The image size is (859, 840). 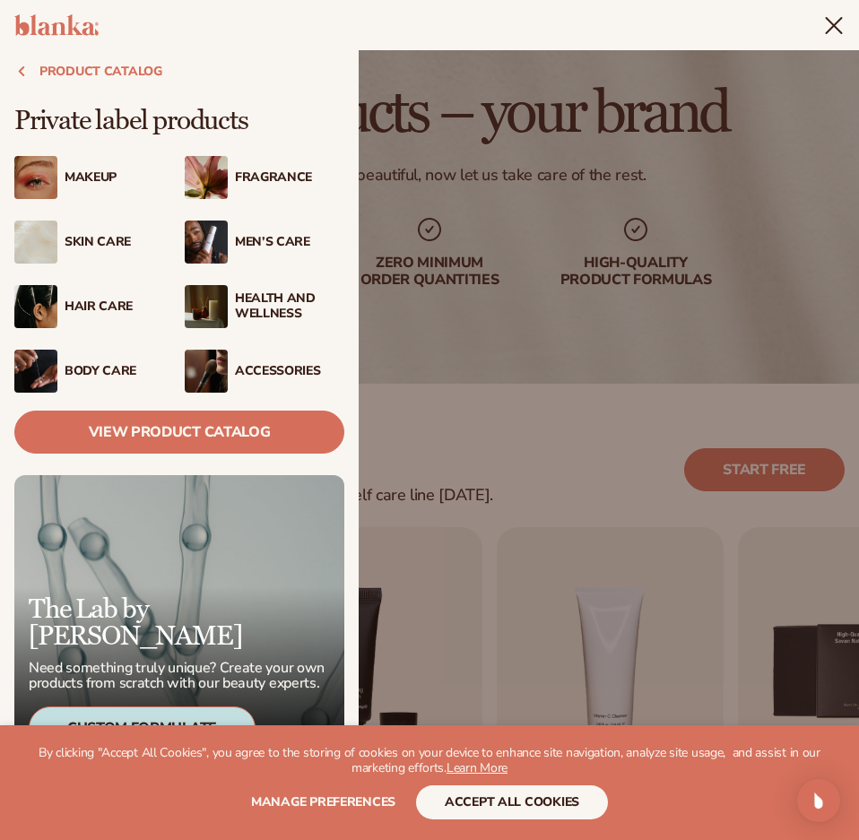 I want to click on span: Manage preferences, so click(x=323, y=801).